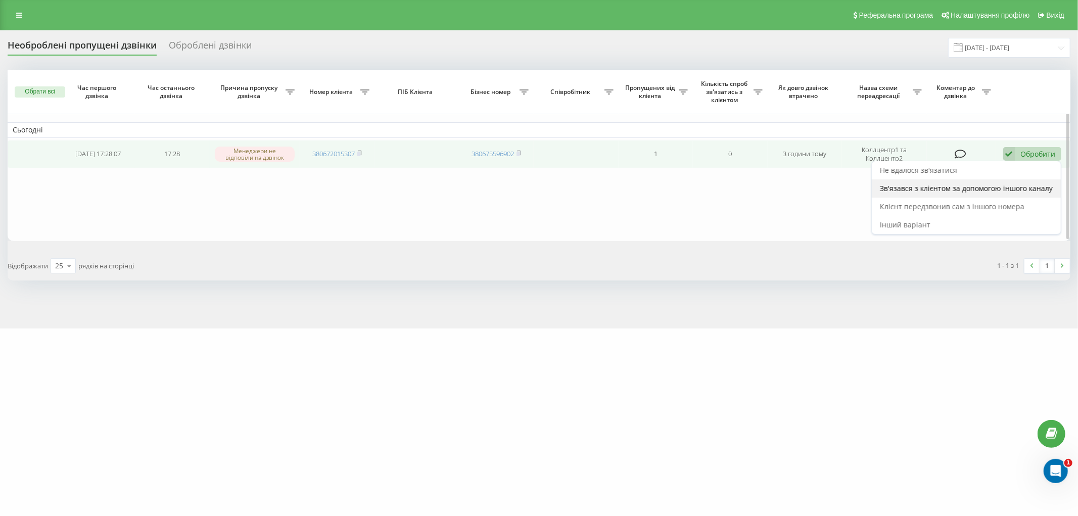  Describe the element at coordinates (172, 91) in the screenshot. I see `span: Час останнього дзвінка` at that location.